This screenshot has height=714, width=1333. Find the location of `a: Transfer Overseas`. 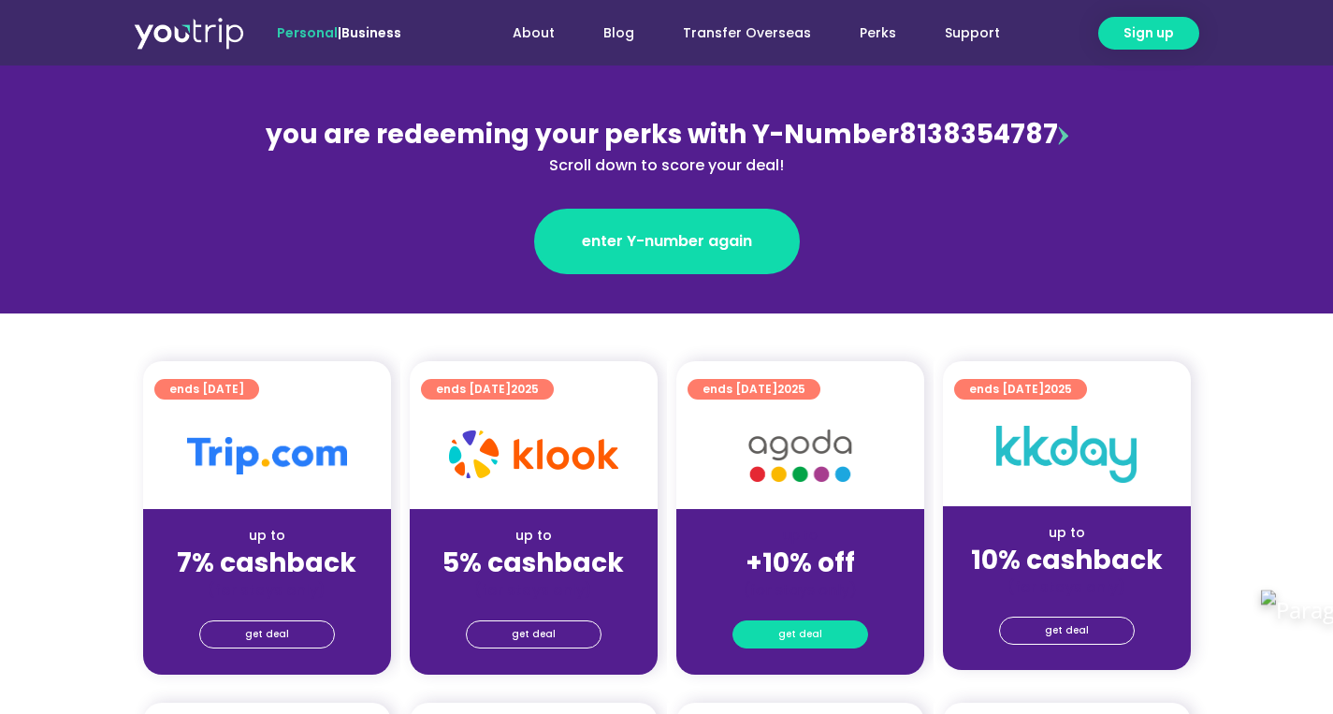

a: Transfer Overseas is located at coordinates (747, 33).